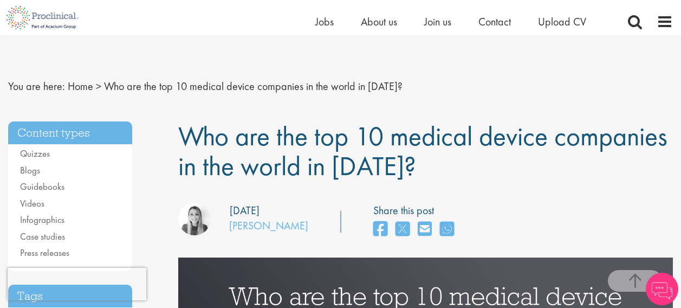 Image resolution: width=681 pixels, height=308 pixels. What do you see at coordinates (42, 220) in the screenshot?
I see `a: Infographics` at bounding box center [42, 220].